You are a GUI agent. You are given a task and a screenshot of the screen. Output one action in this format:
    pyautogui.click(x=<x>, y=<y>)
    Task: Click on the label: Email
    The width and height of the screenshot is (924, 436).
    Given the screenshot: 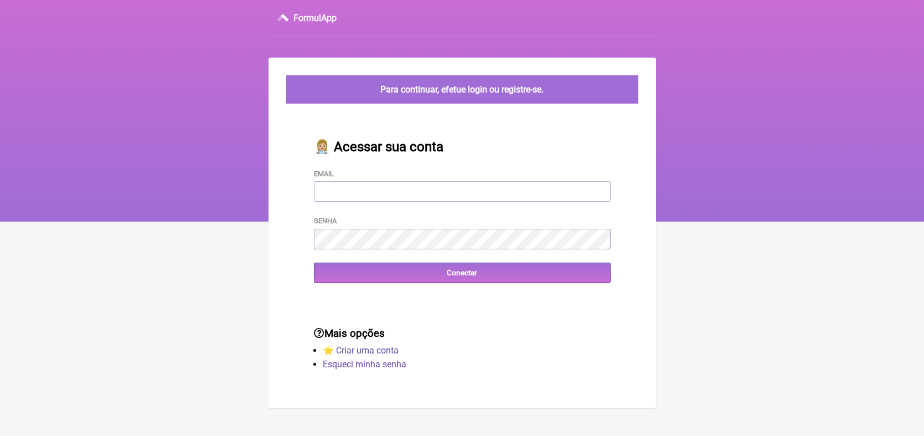 What is the action you would take?
    pyautogui.click(x=324, y=173)
    